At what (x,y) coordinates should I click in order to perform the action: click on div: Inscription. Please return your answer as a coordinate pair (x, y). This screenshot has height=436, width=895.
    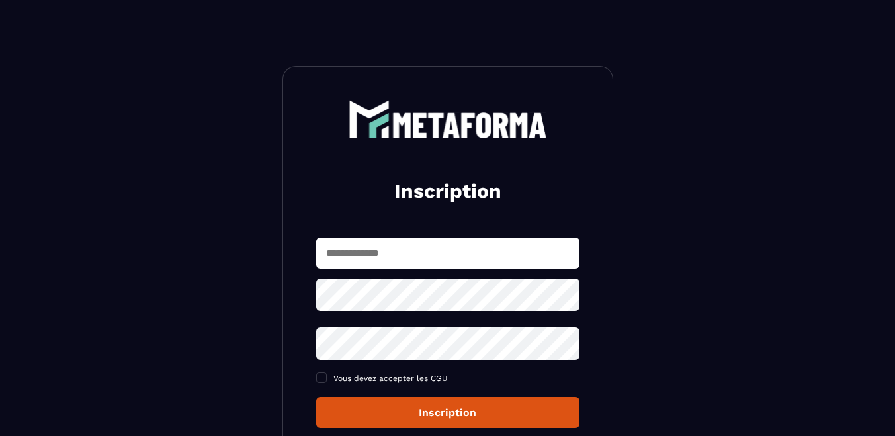
    Looking at the image, I should click on (448, 412).